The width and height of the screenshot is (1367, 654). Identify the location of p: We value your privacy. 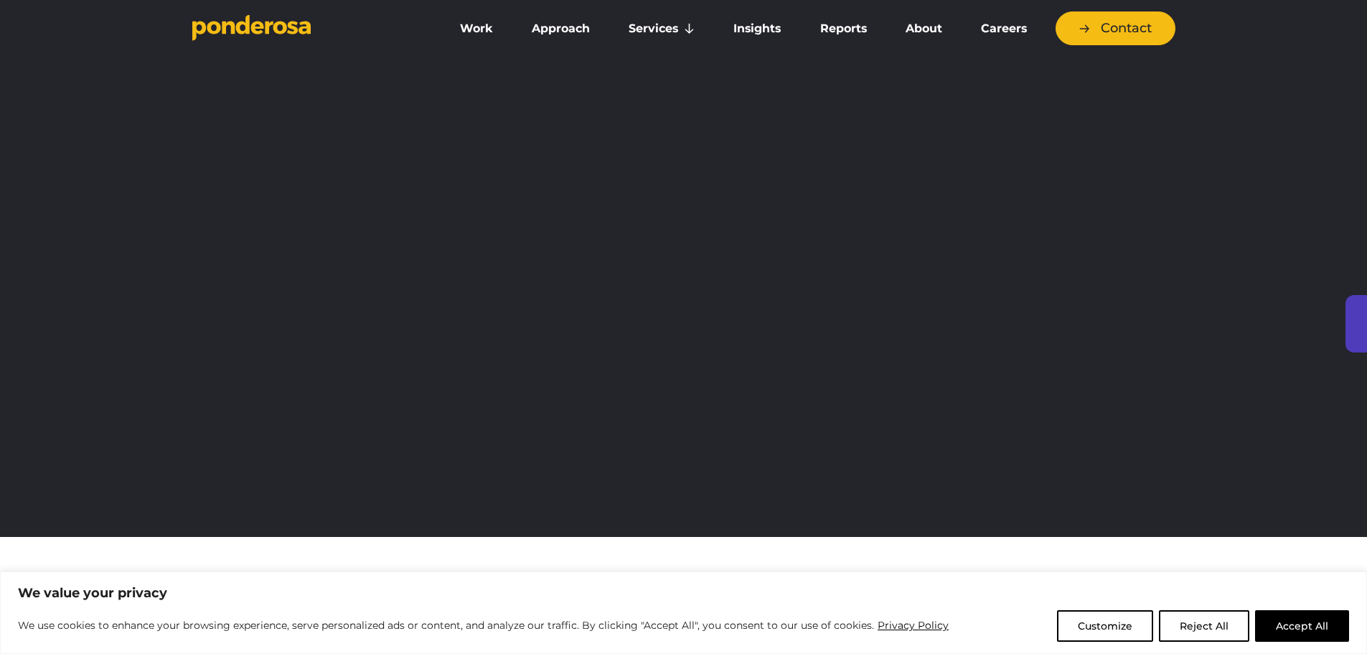
(683, 593).